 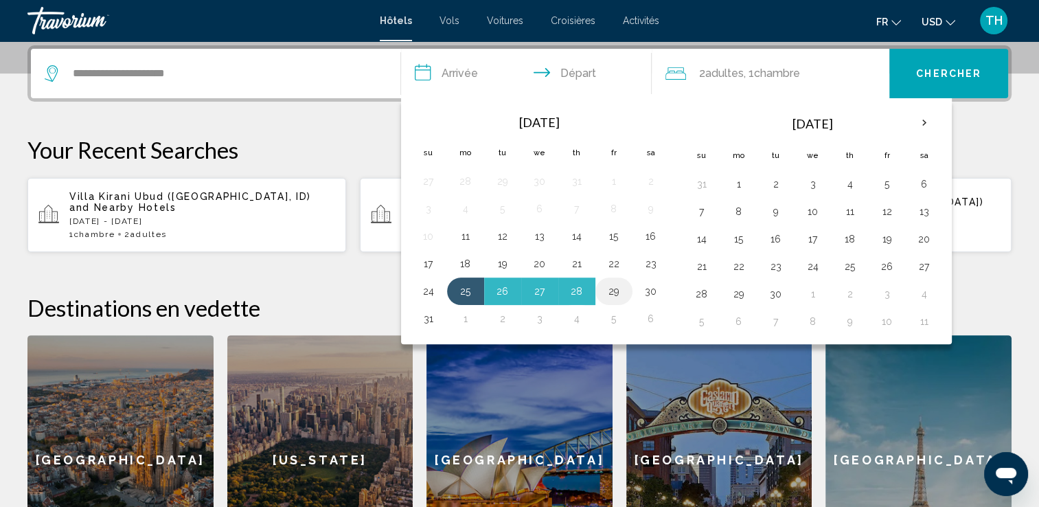 I want to click on button: Change language, so click(x=888, y=21).